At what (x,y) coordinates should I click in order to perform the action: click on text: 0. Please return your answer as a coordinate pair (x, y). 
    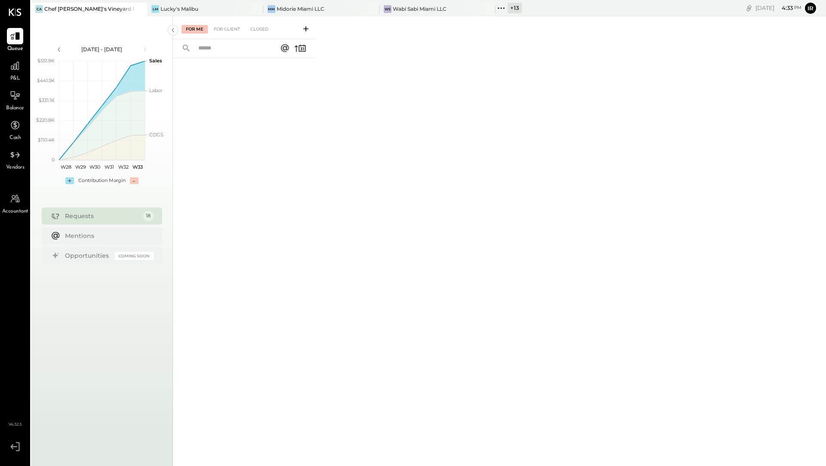
    Looking at the image, I should click on (53, 160).